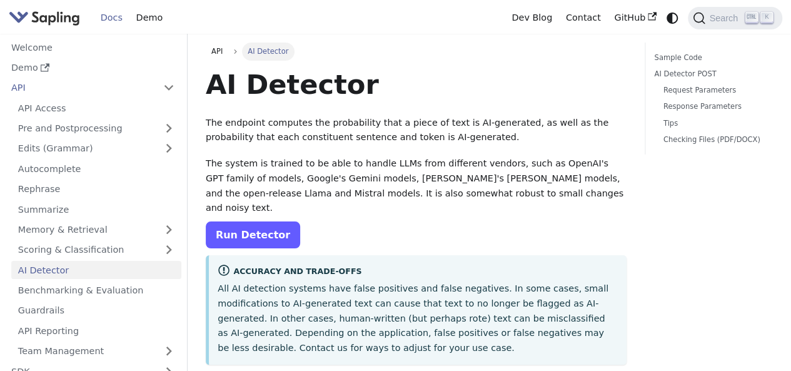  Describe the element at coordinates (726, 18) in the screenshot. I see `span: Search` at that location.